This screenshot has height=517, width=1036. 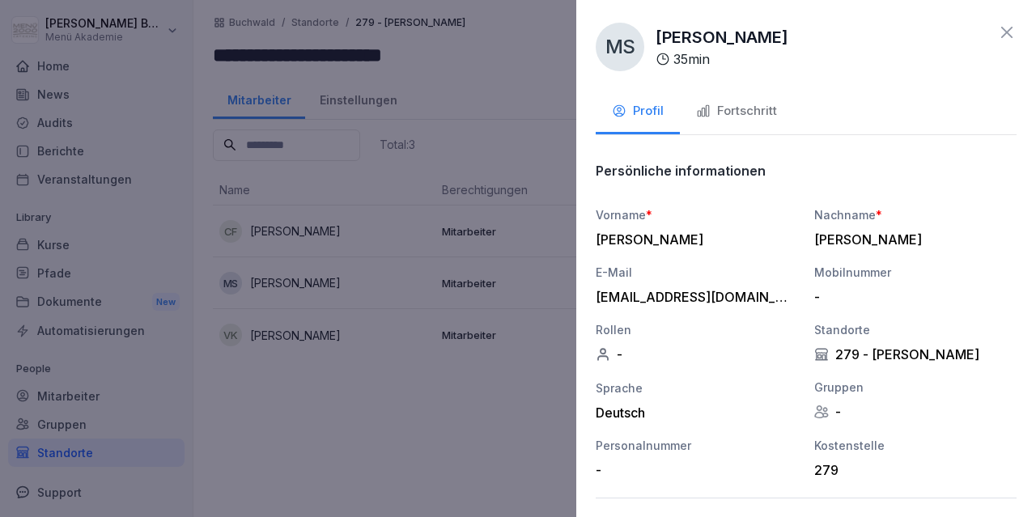 What do you see at coordinates (697, 215) in the screenshot?
I see `div: Vorname` at bounding box center [697, 215].